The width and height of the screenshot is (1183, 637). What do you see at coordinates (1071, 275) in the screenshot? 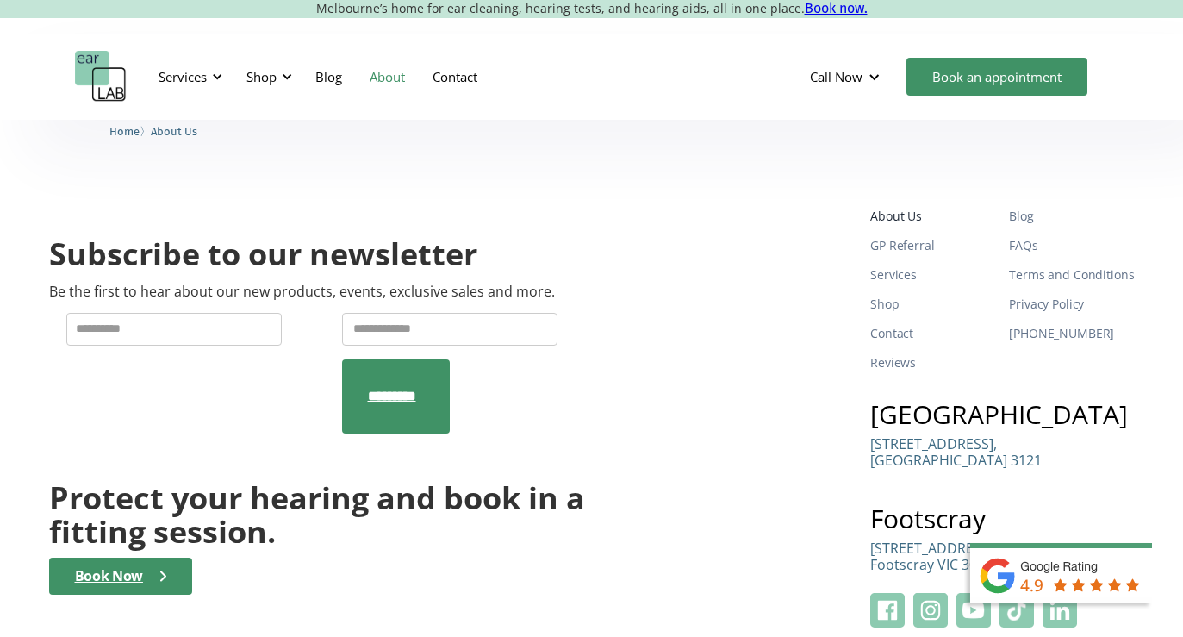
I see `a: Terms and Conditions` at bounding box center [1071, 275].